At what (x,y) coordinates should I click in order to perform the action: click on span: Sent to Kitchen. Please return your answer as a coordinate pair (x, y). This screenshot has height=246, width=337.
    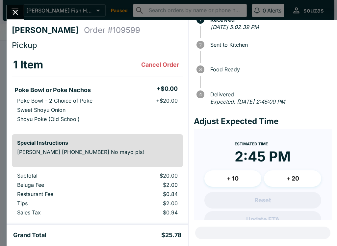
    Looking at the image, I should click on (269, 45).